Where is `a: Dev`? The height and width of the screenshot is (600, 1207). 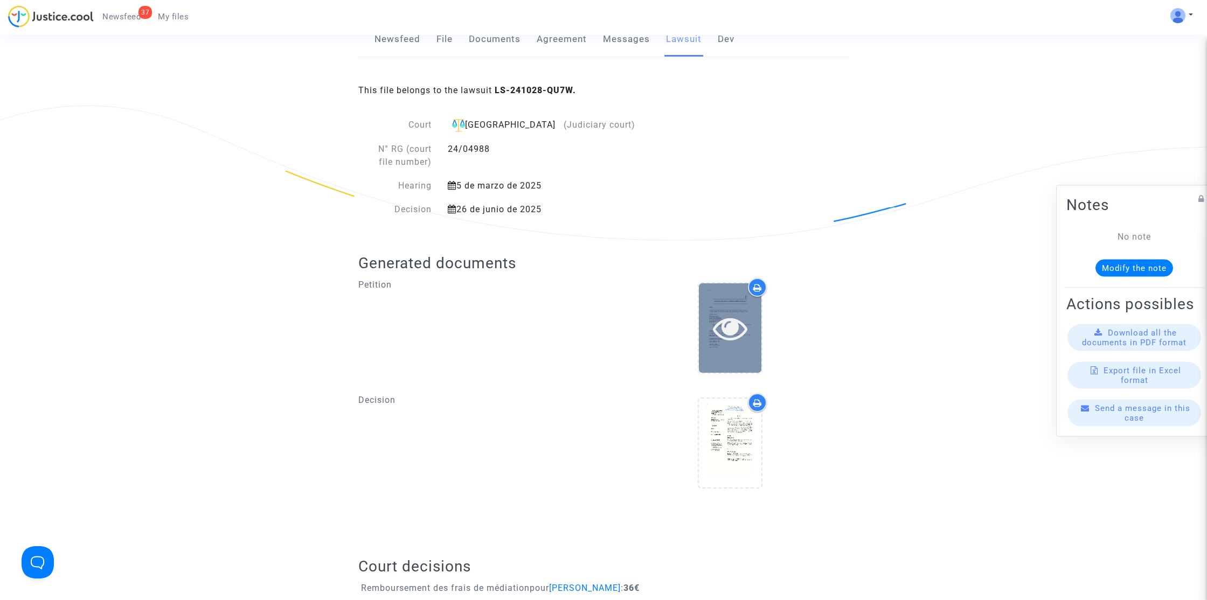 a: Dev is located at coordinates (726, 39).